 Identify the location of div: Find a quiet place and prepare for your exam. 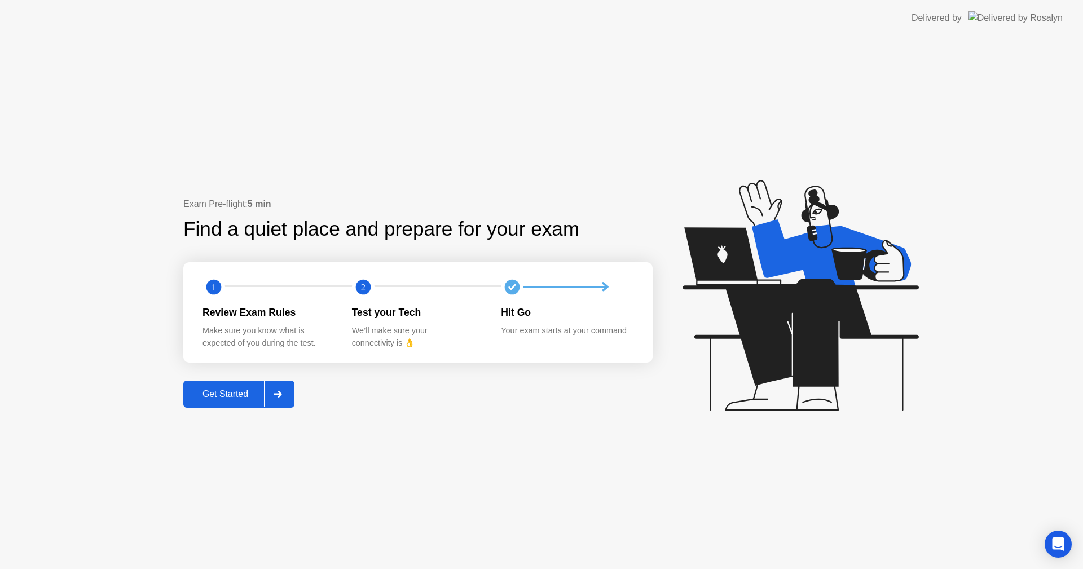
(382, 229).